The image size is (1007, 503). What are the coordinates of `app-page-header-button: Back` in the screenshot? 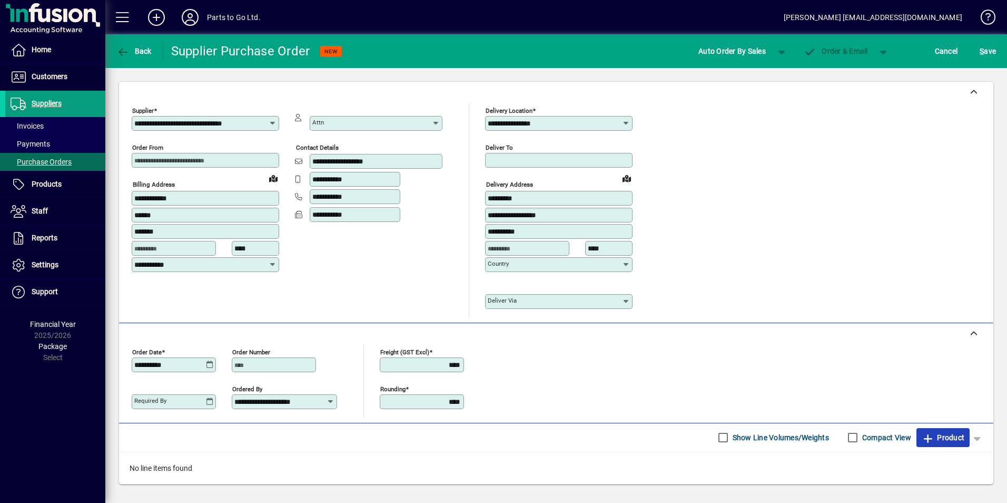 It's located at (134, 51).